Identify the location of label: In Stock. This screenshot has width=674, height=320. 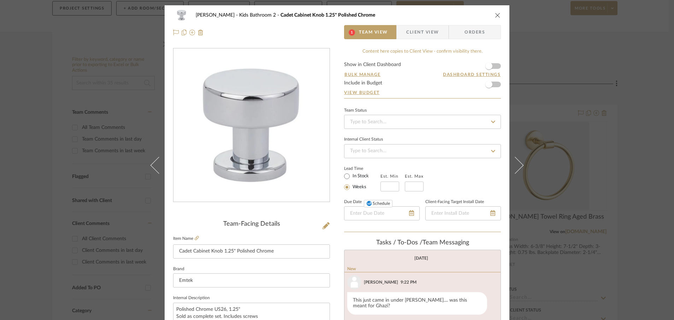
(360, 176).